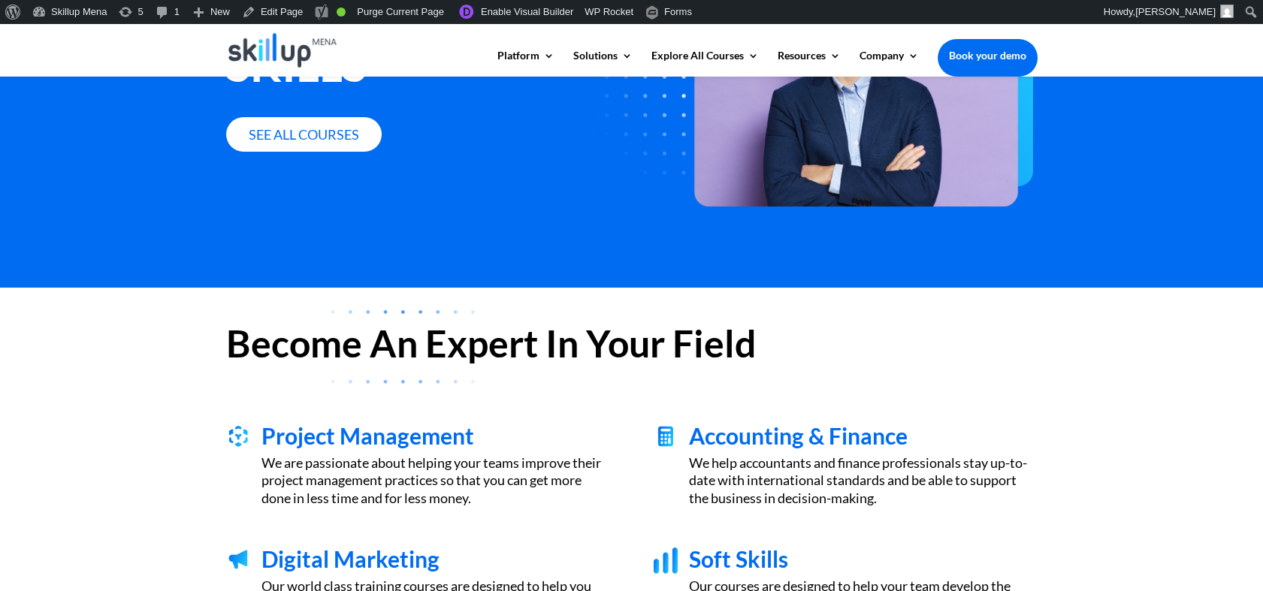 Image resolution: width=1263 pixels, height=591 pixels. Describe the element at coordinates (238, 436) in the screenshot. I see `img: project management` at that location.